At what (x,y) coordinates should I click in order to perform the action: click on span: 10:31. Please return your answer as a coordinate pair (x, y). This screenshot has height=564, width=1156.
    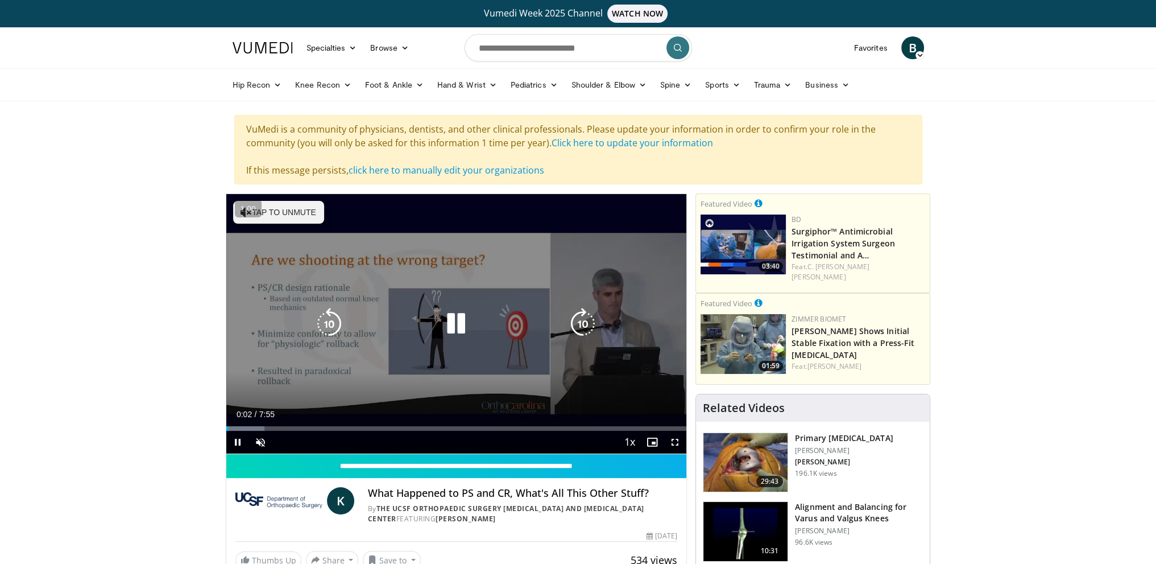
    Looking at the image, I should click on (770, 551).